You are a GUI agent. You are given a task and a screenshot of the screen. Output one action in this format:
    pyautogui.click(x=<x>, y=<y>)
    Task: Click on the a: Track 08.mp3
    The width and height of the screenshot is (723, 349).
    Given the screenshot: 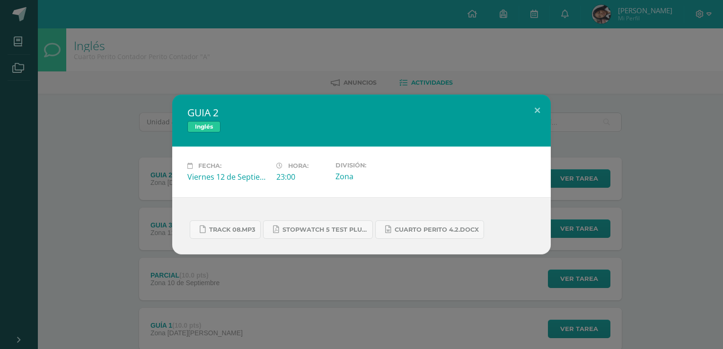 What is the action you would take?
    pyautogui.click(x=225, y=230)
    